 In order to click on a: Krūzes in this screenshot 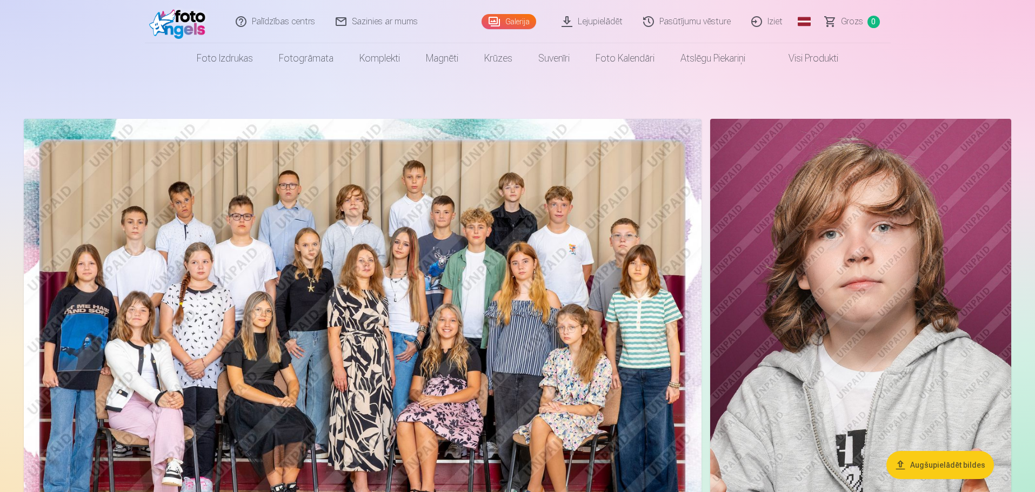, I will do `click(498, 58)`.